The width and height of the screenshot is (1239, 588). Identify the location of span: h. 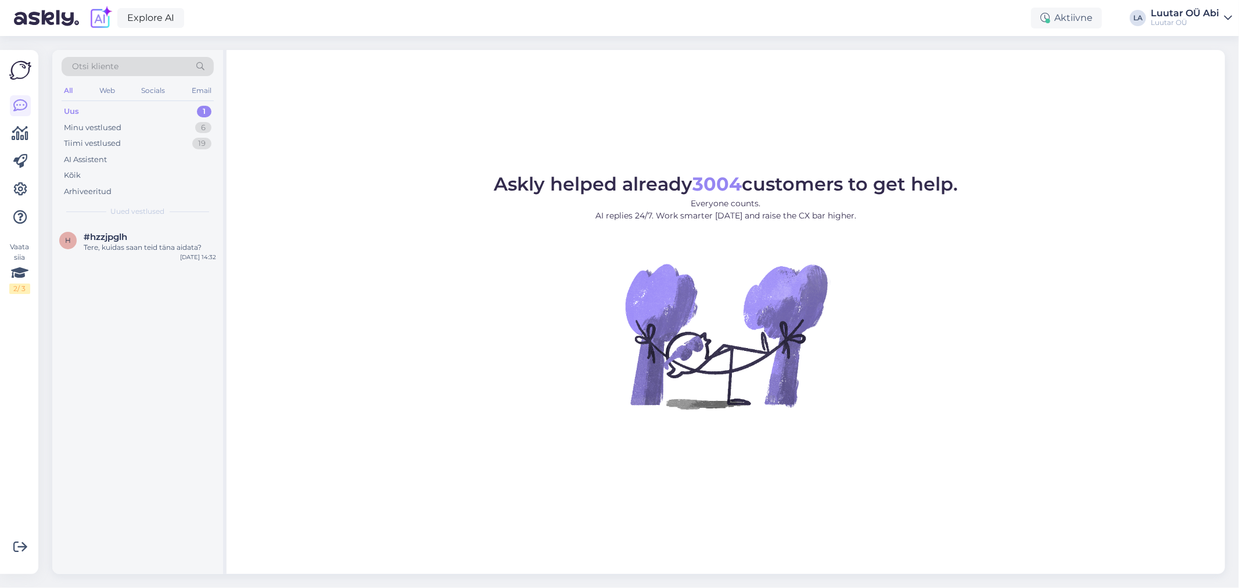
(68, 240).